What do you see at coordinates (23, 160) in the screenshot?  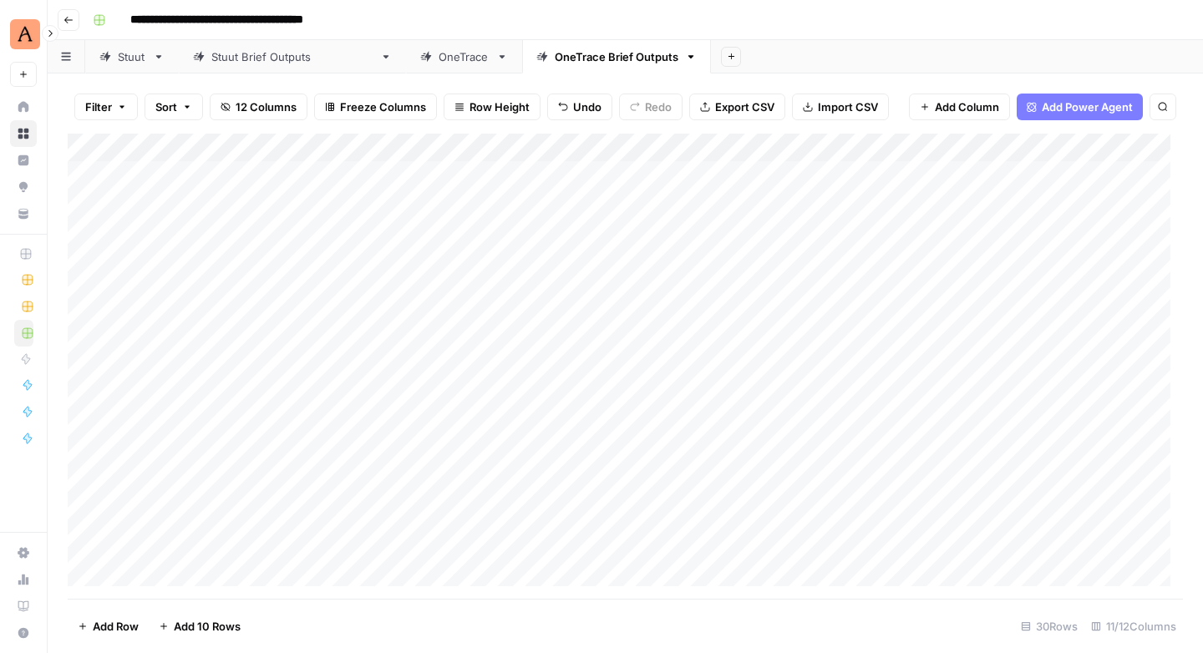 I see `a: Insights` at bounding box center [23, 160].